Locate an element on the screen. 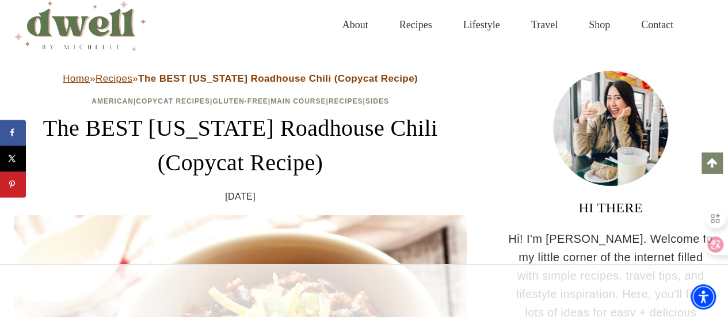 Image resolution: width=728 pixels, height=317 pixels. a: Main Course is located at coordinates (298, 101).